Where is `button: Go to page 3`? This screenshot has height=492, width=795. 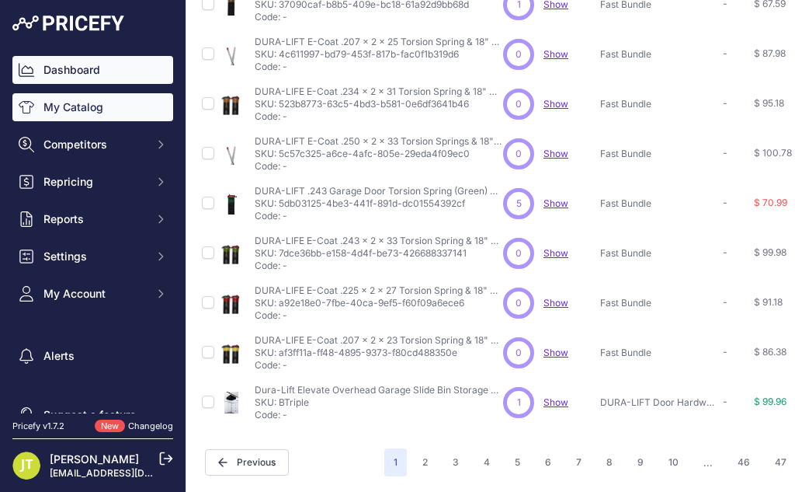 button: Go to page 3 is located at coordinates (456, 462).